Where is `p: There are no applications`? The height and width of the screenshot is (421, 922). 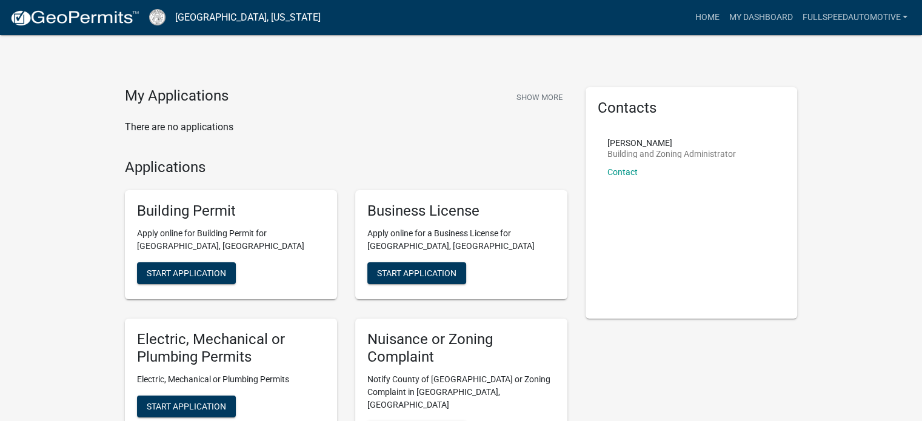
p: There are no applications is located at coordinates (346, 127).